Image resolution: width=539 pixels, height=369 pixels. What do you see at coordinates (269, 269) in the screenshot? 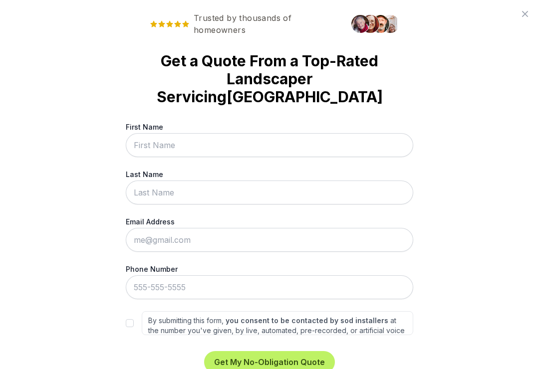
I see `label: Phone Number` at bounding box center [269, 269].